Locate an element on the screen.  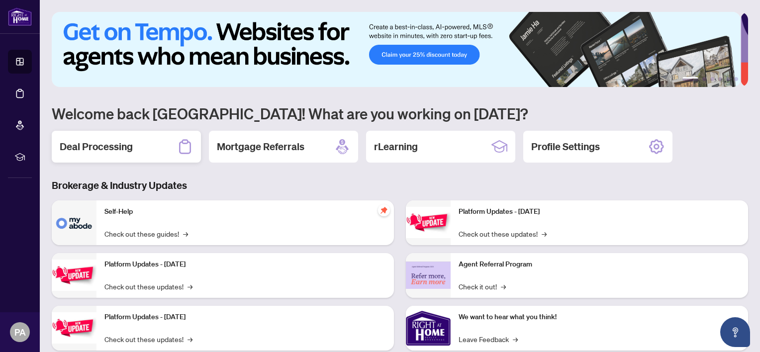
button: 2 is located at coordinates (704, 79).